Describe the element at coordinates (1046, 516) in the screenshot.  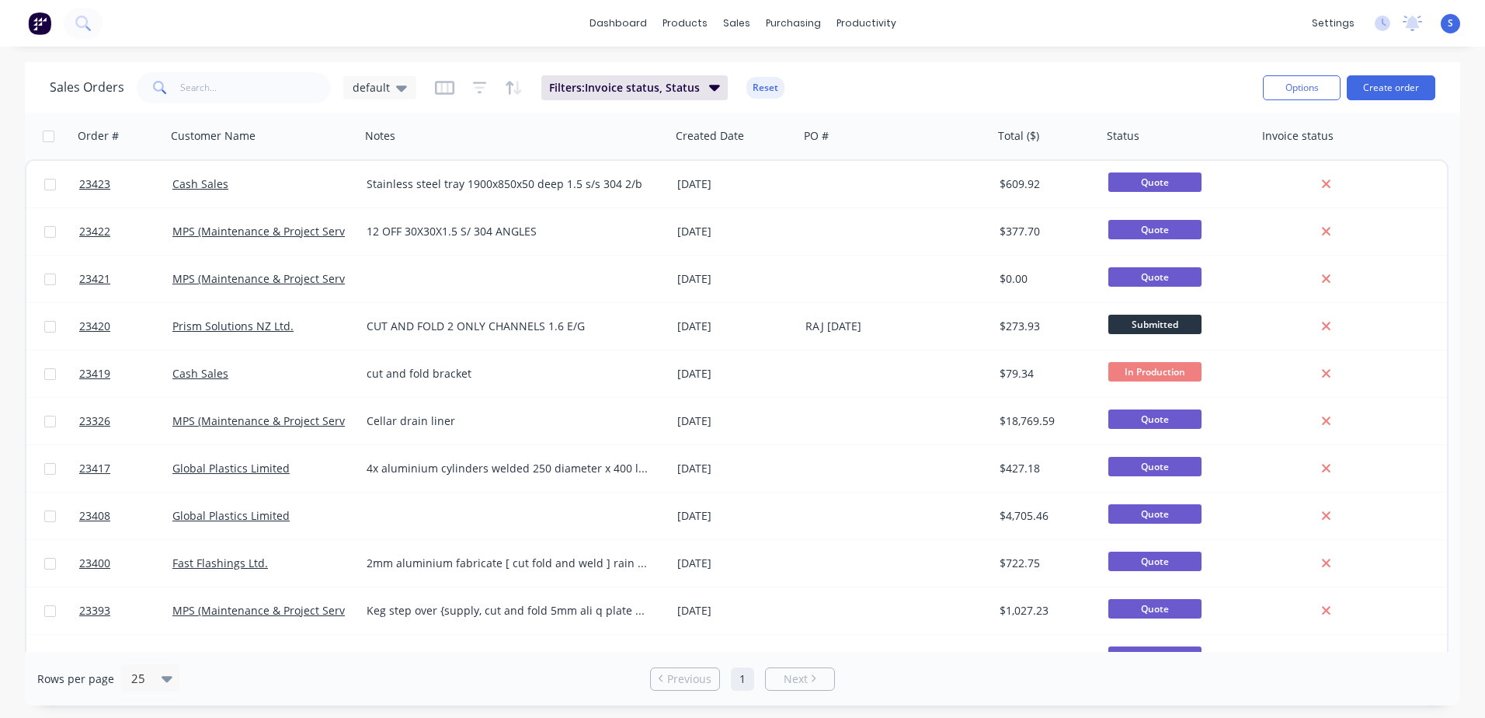
I see `div: $4,705.46` at that location.